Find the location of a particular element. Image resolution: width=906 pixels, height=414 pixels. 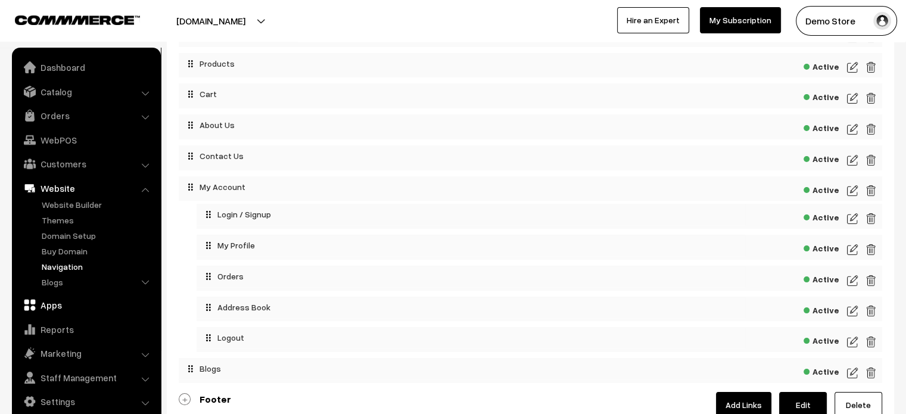

a: Dashboard is located at coordinates (86, 67).